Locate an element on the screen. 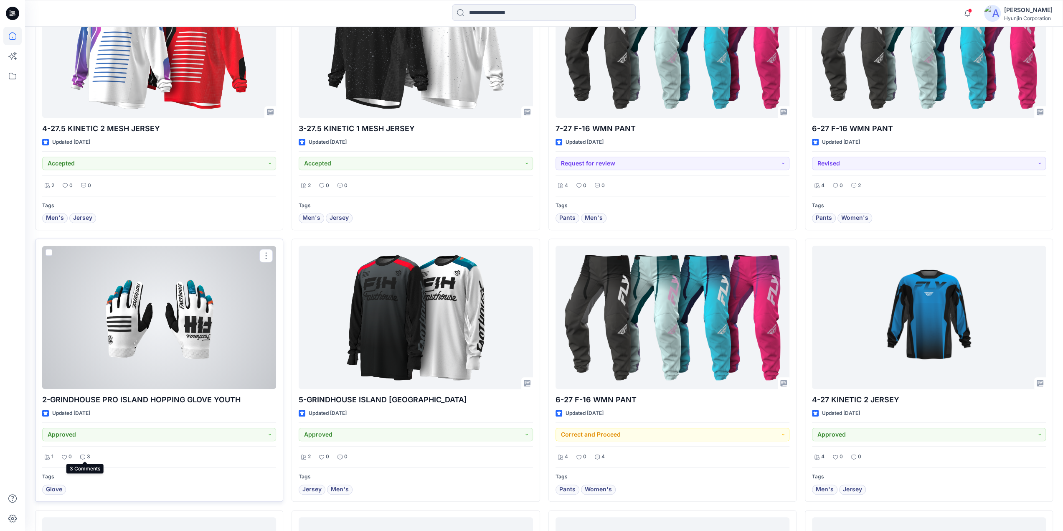 This screenshot has height=531, width=1063. p: 3 is located at coordinates (89, 457).